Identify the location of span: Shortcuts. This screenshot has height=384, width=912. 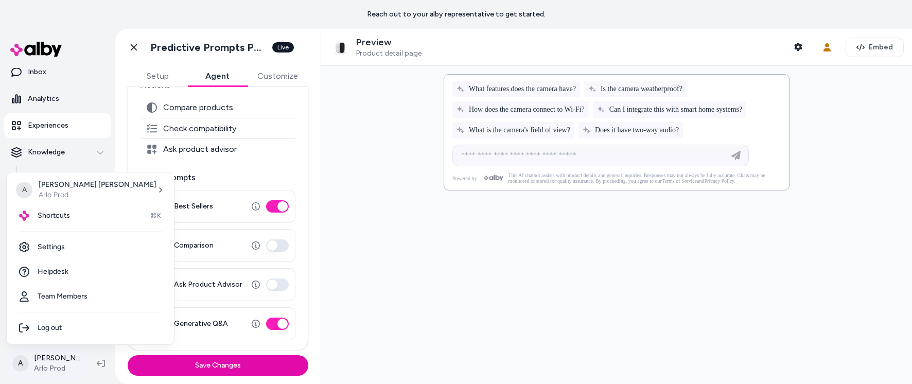
(54, 216).